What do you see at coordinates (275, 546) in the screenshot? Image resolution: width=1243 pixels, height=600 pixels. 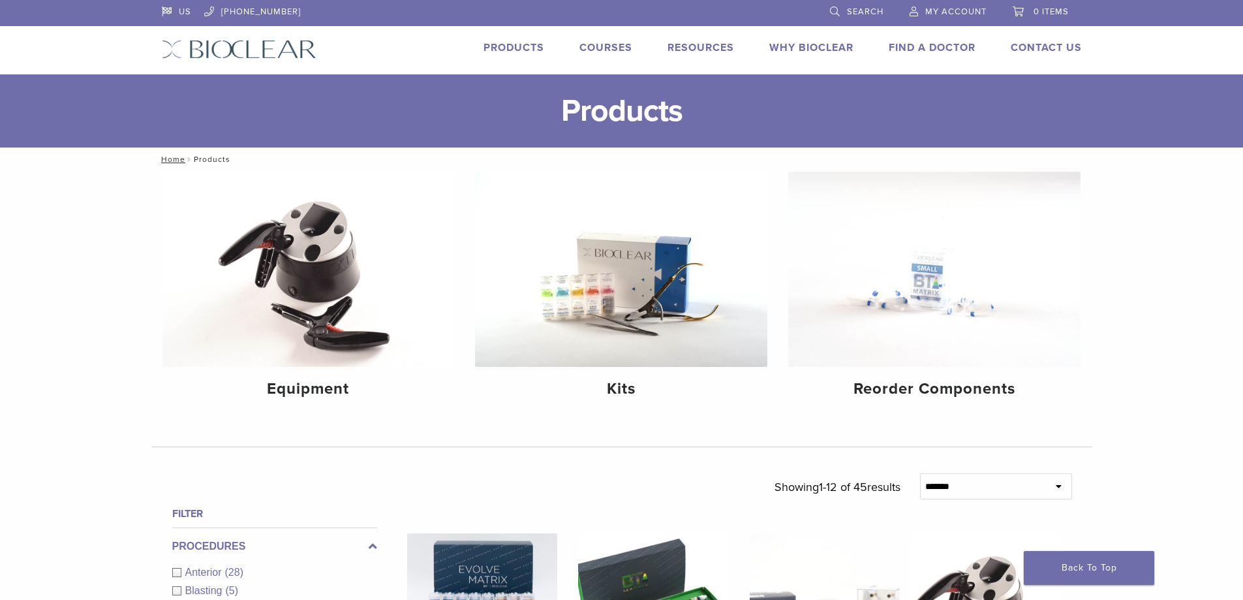 I see `label: Procedures` at bounding box center [275, 546].